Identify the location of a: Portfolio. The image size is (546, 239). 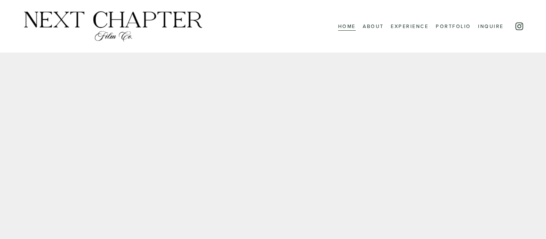
(454, 26).